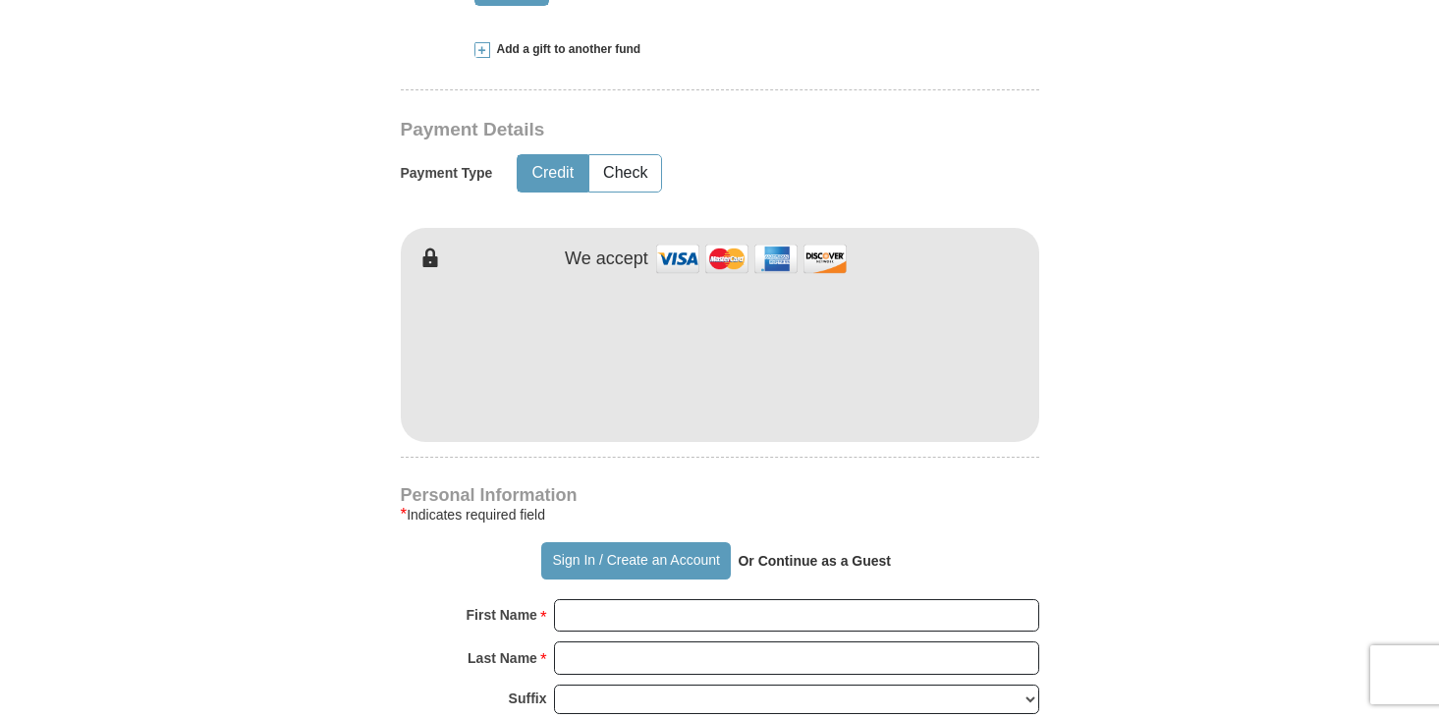 The image size is (1439, 718). I want to click on button: Credit, so click(552, 173).